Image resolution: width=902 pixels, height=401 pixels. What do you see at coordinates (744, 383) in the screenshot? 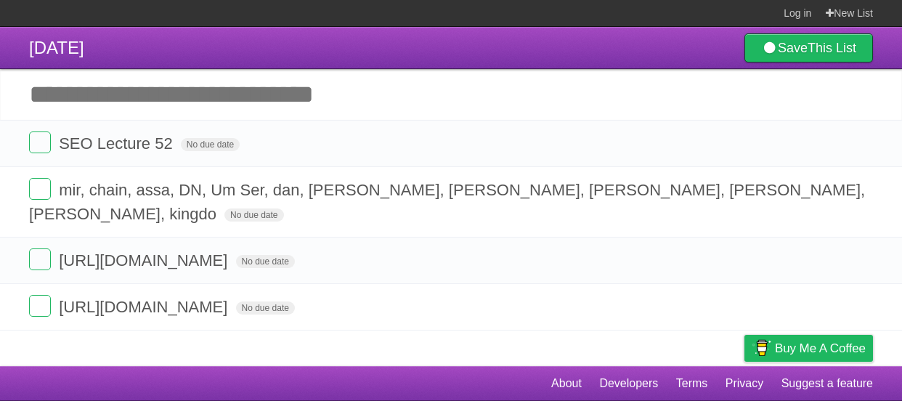
I see `a: Privacy` at bounding box center [744, 383].